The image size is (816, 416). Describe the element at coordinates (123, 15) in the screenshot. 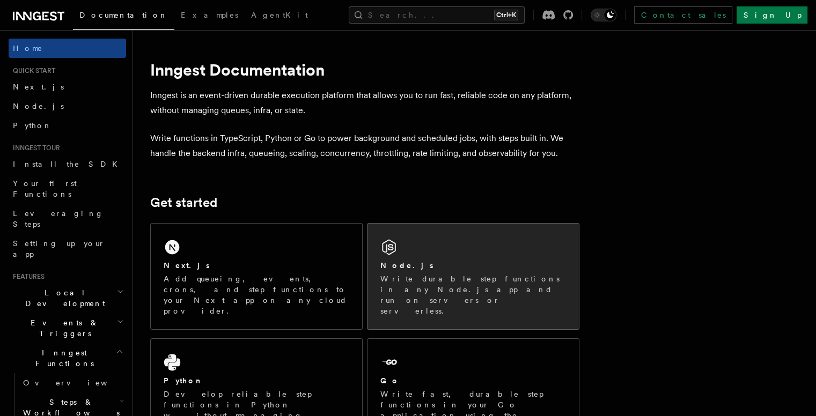

I see `span: Documentation` at that location.